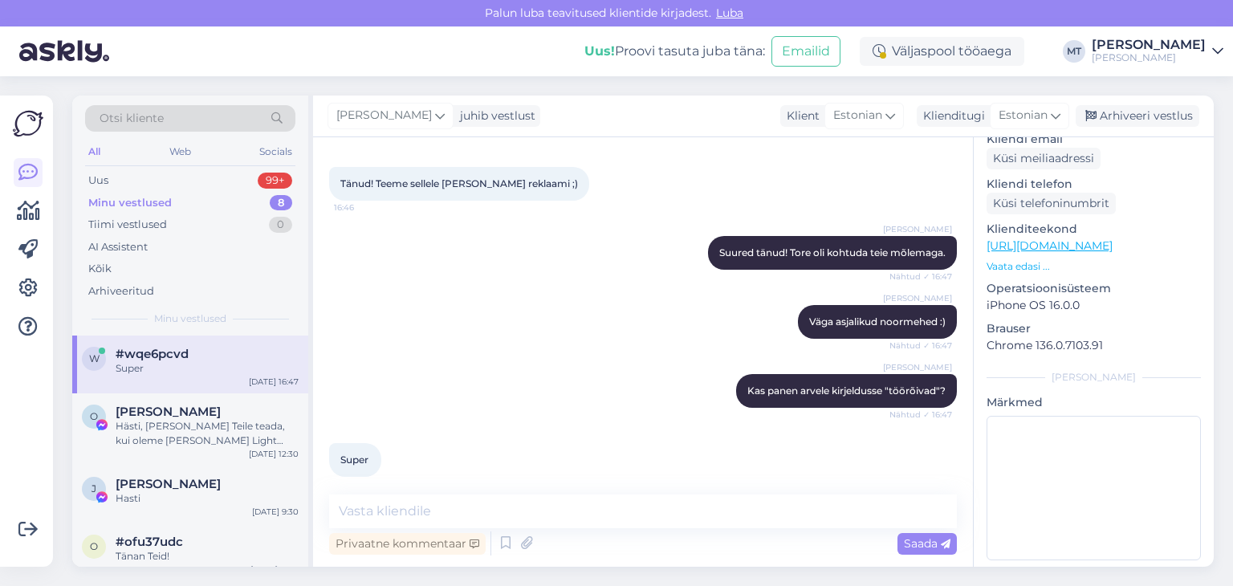 The width and height of the screenshot is (1233, 586). What do you see at coordinates (94, 546) in the screenshot?
I see `span: o` at bounding box center [94, 546].